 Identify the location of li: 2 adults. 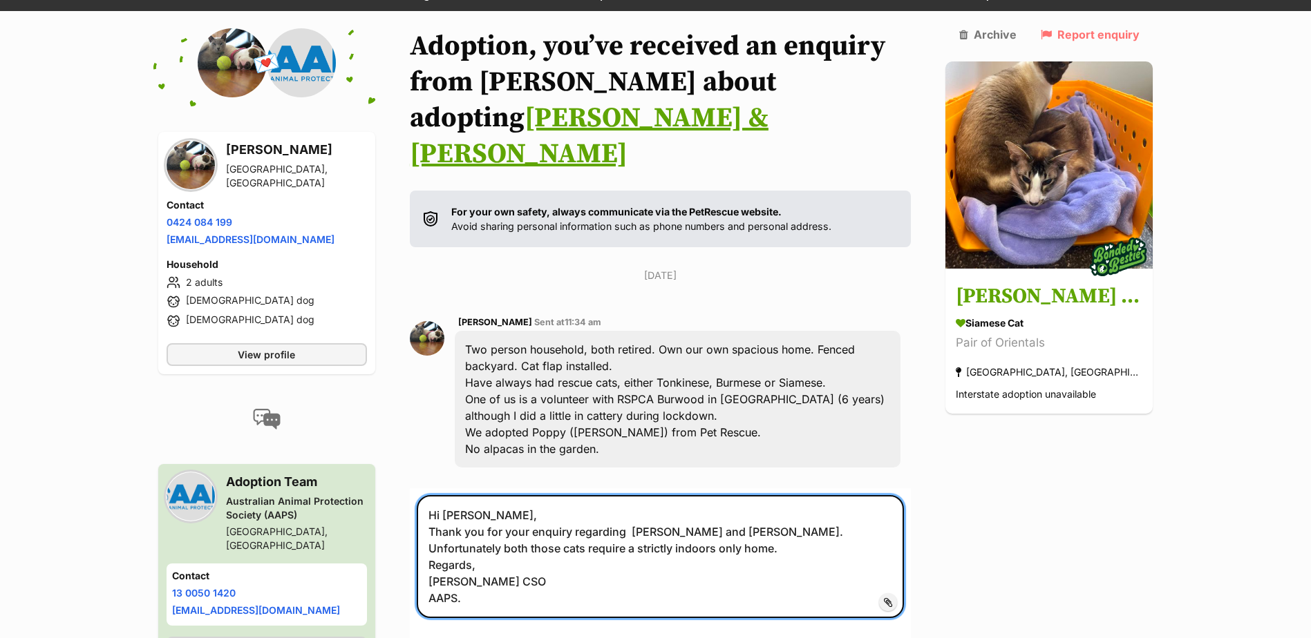
(267, 283).